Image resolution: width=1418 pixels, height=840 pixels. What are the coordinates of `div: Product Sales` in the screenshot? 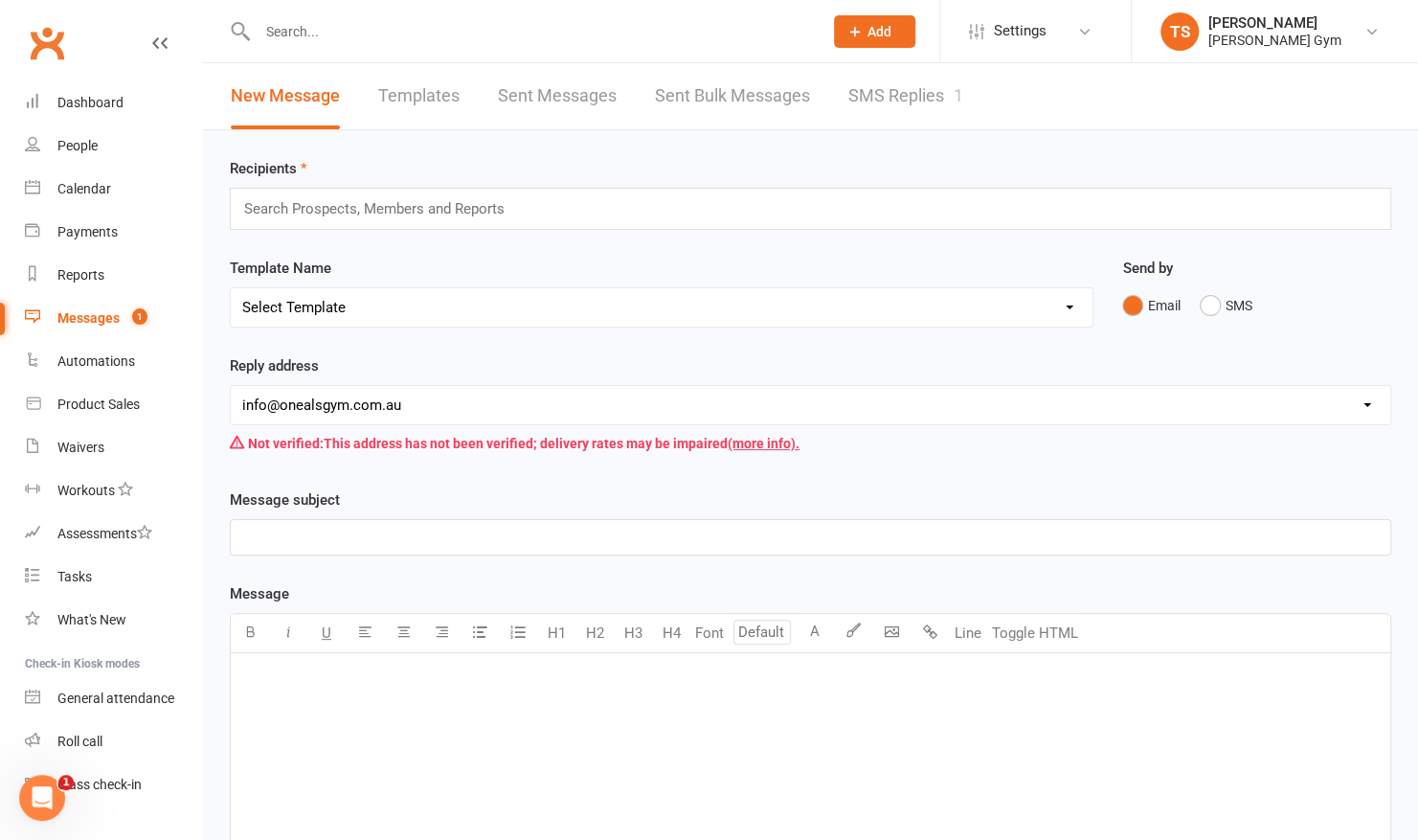 It's located at (98, 404).